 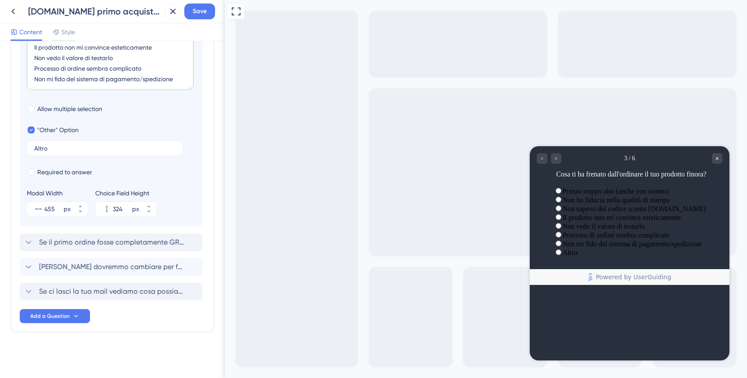 I want to click on span: Add a Question, so click(x=50, y=316).